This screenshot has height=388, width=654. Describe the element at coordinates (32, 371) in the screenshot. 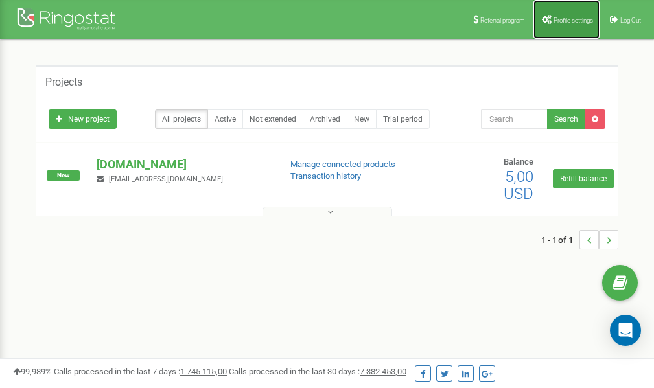

I see `span: 99,989%` at that location.